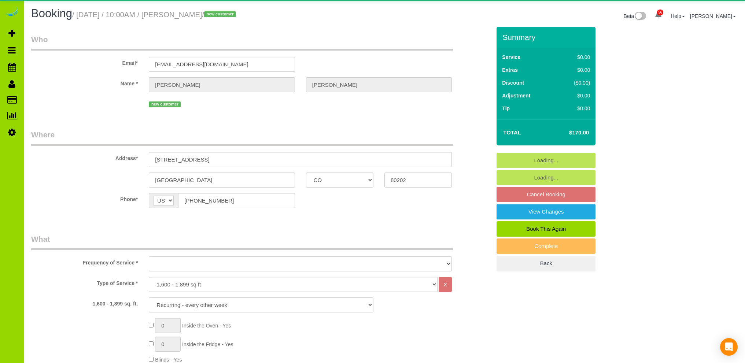 Image resolution: width=745 pixels, height=363 pixels. Describe the element at coordinates (640, 16) in the screenshot. I see `img: New interface` at that location.